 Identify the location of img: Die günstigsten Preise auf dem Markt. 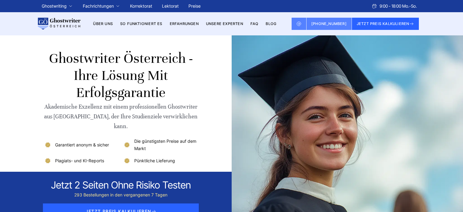
(127, 145).